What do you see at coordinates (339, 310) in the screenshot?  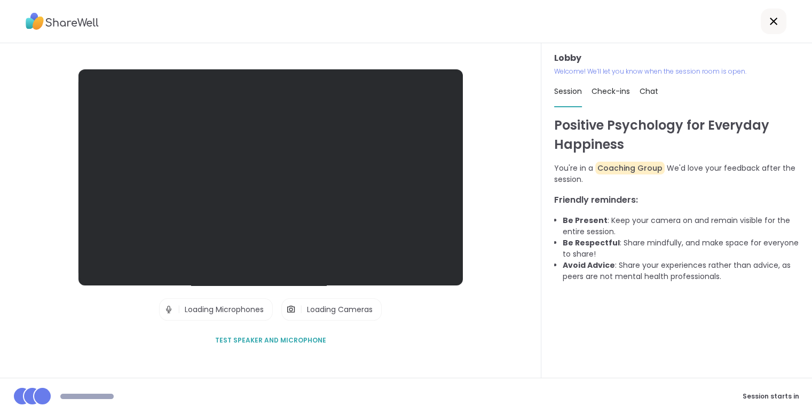 I see `span: Loading Cameras` at bounding box center [339, 310].